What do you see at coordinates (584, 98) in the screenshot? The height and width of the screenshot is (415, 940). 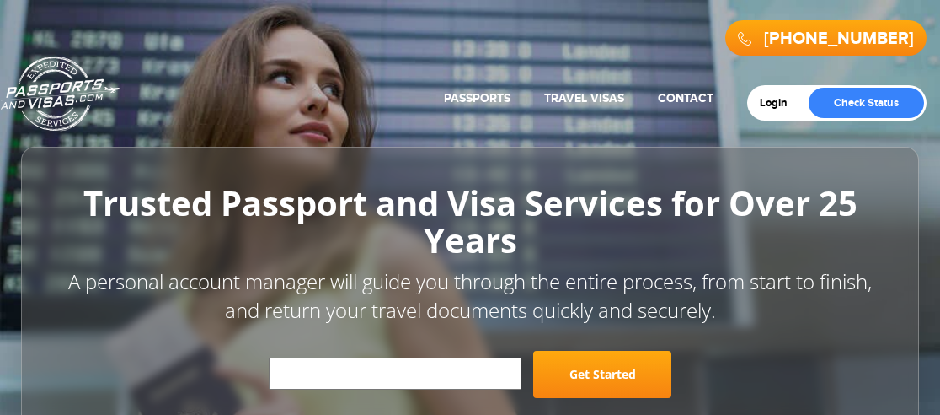 I see `a: Travel Visas` at bounding box center [584, 98].